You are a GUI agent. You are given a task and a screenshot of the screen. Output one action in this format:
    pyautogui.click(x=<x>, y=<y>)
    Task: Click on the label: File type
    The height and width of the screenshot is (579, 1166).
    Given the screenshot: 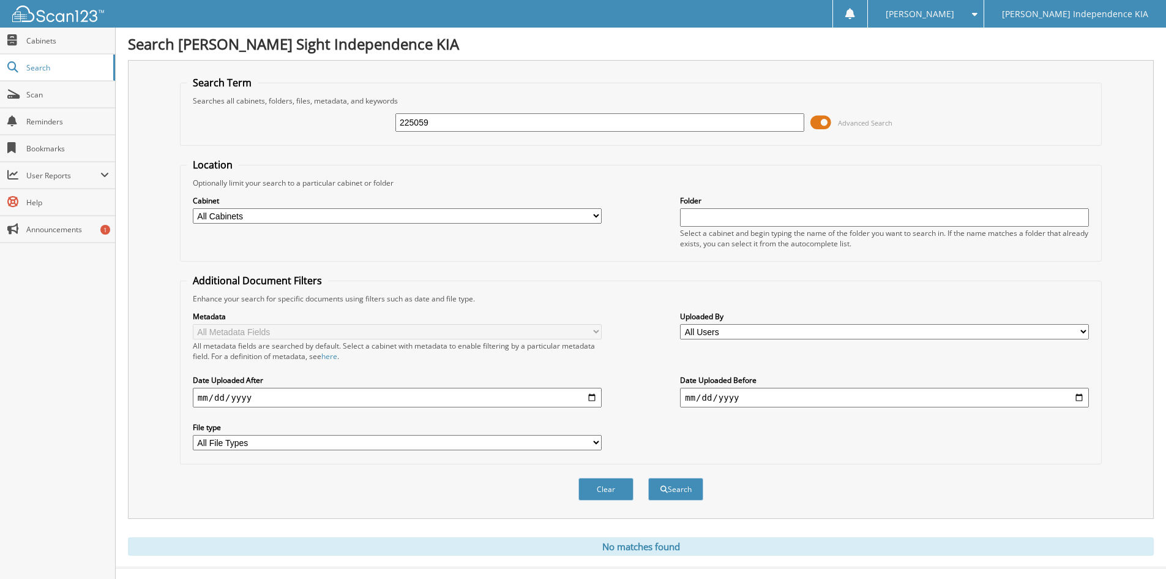 What is the action you would take?
    pyautogui.click(x=397, y=427)
    